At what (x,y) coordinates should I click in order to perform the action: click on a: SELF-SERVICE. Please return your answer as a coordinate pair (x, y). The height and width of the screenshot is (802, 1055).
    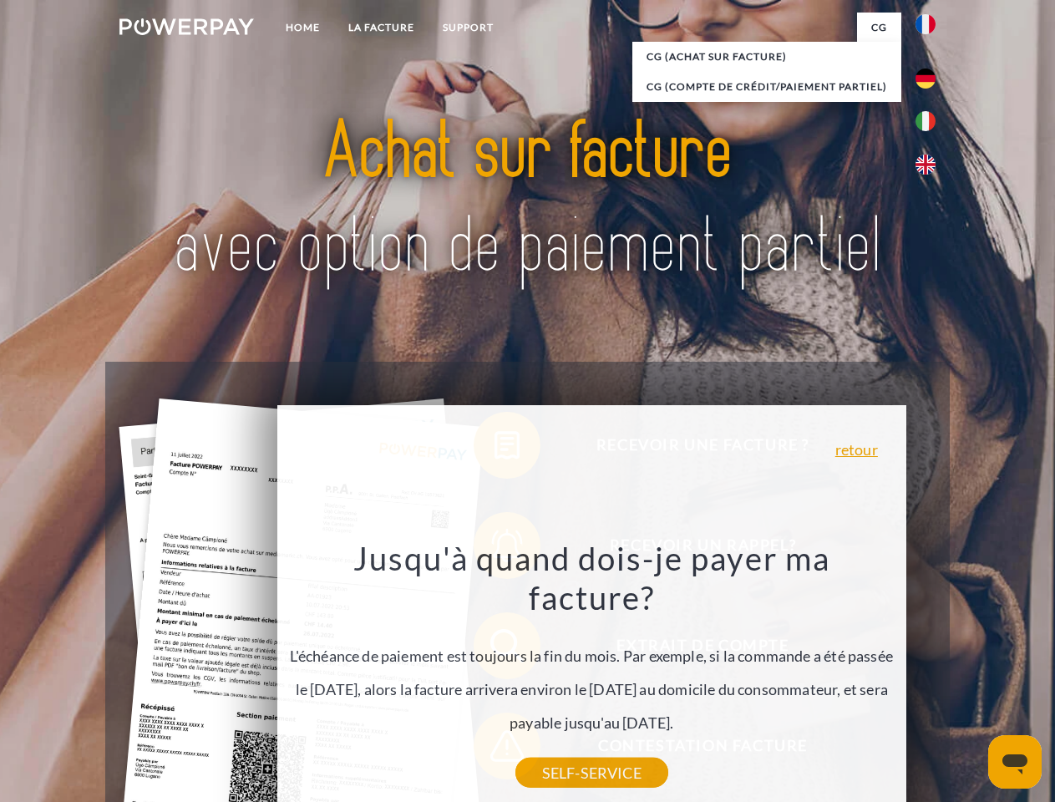
    Looking at the image, I should click on (592, 773).